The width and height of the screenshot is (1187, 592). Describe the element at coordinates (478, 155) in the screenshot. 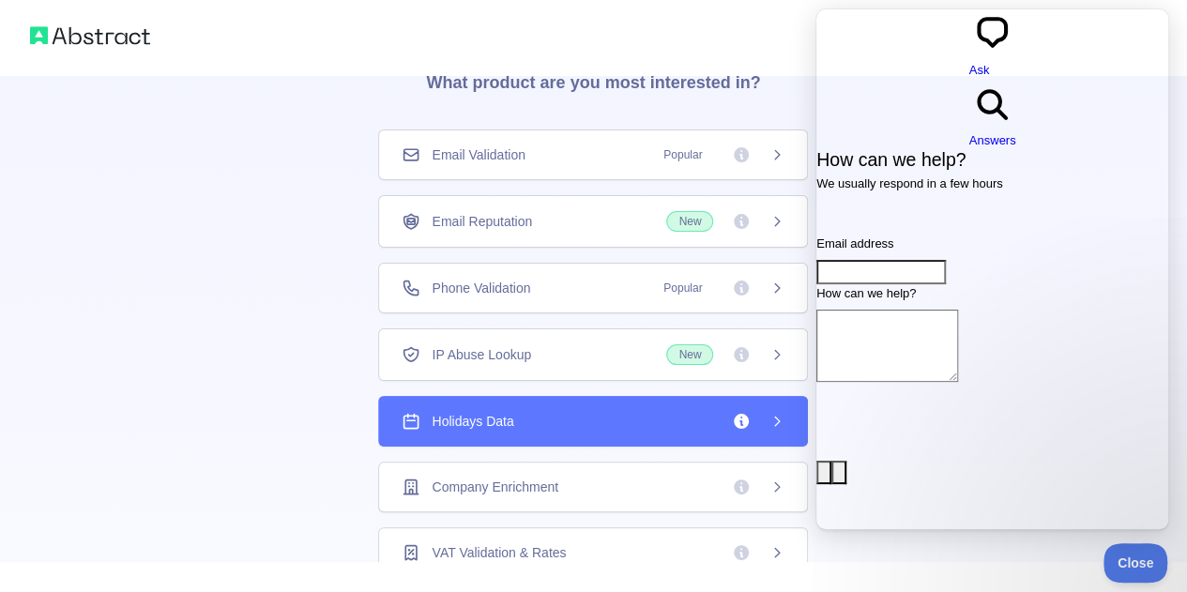

I see `span: Email Validation` at that location.